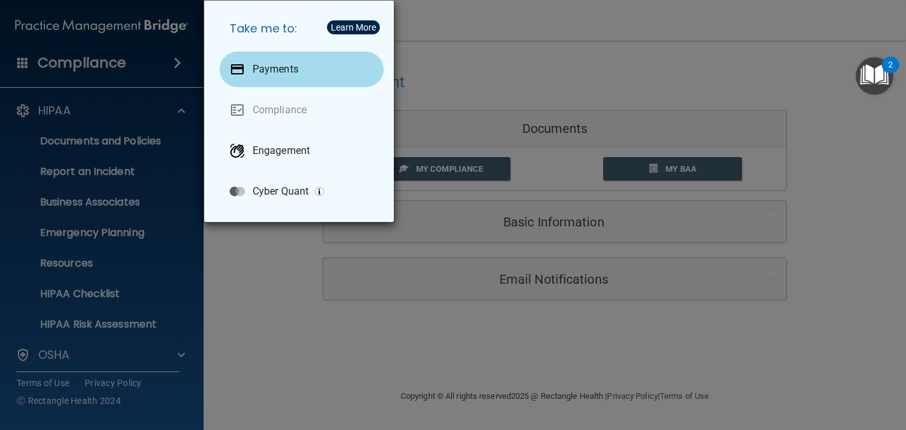  Describe the element at coordinates (281, 151) in the screenshot. I see `p: Engagement` at that location.